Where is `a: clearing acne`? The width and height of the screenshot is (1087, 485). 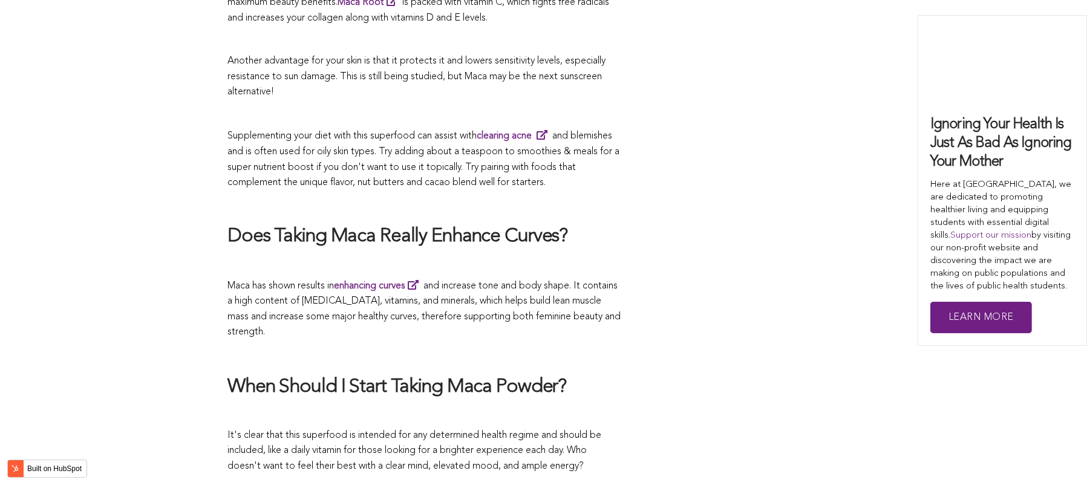 a: clearing acne is located at coordinates (514, 136).